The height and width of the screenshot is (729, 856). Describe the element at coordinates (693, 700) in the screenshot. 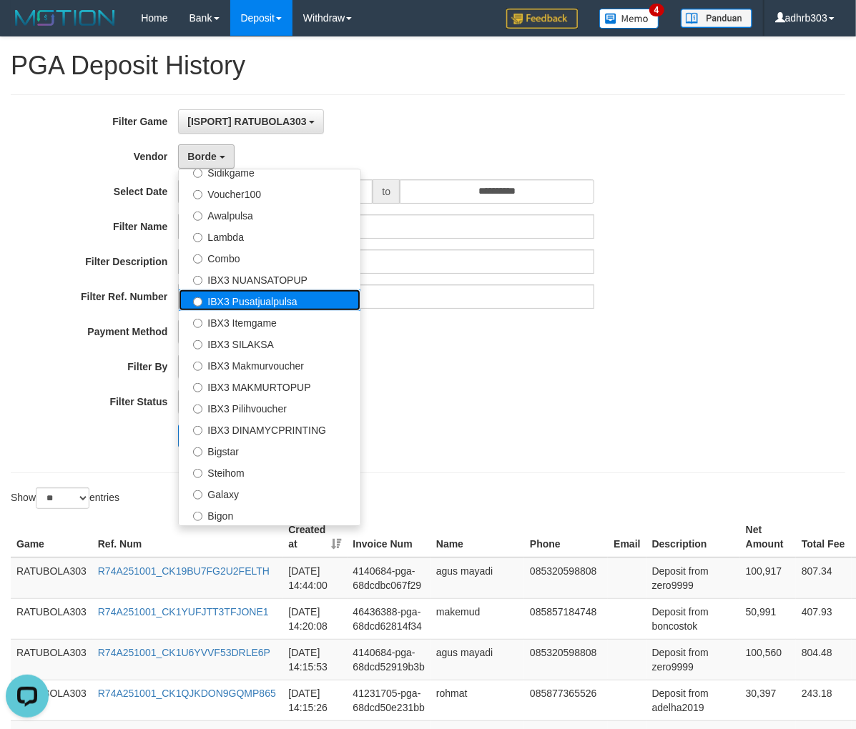

I see `td: Deposit from adelha2019` at that location.